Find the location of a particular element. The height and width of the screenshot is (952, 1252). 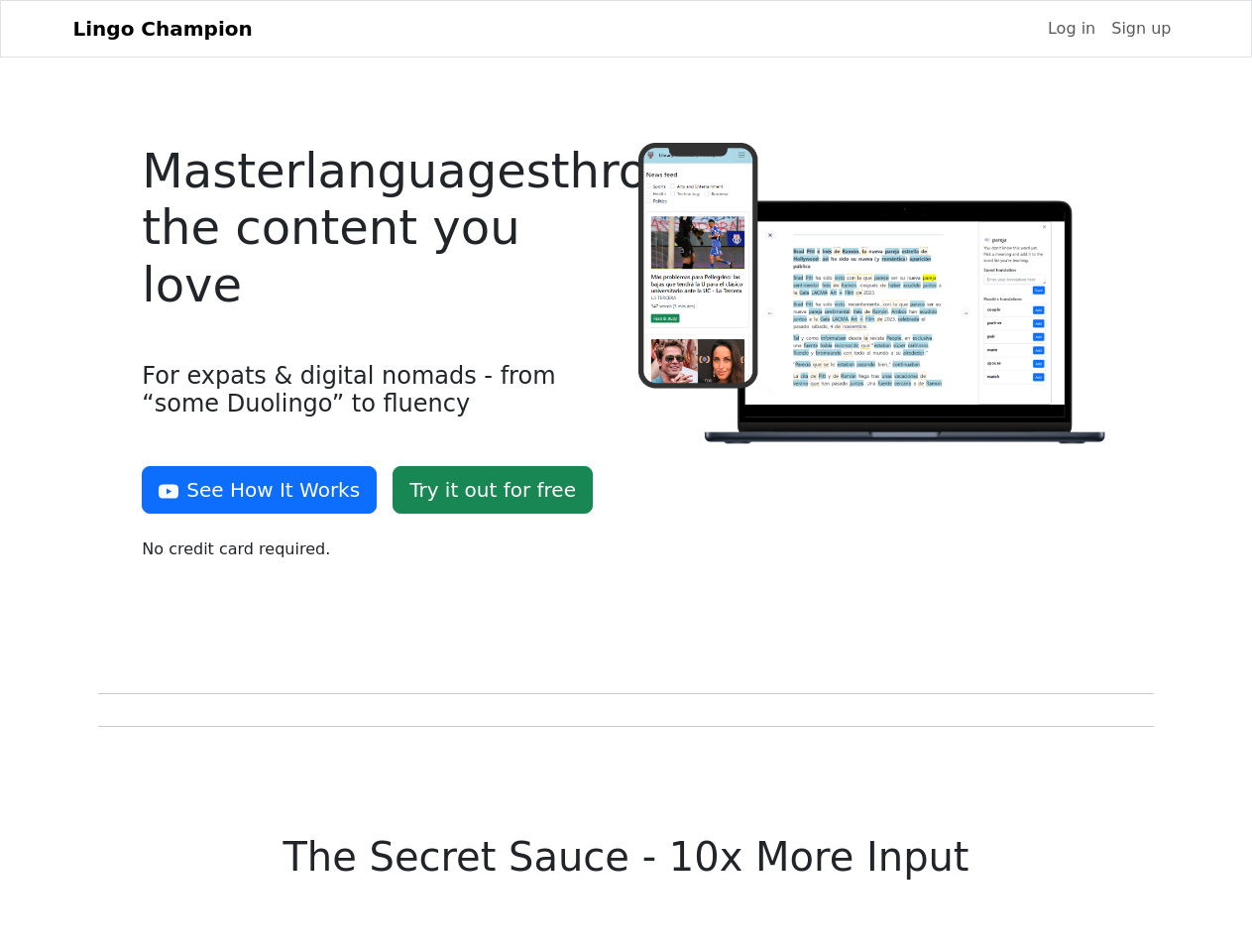

a: Log in is located at coordinates (1072, 29).